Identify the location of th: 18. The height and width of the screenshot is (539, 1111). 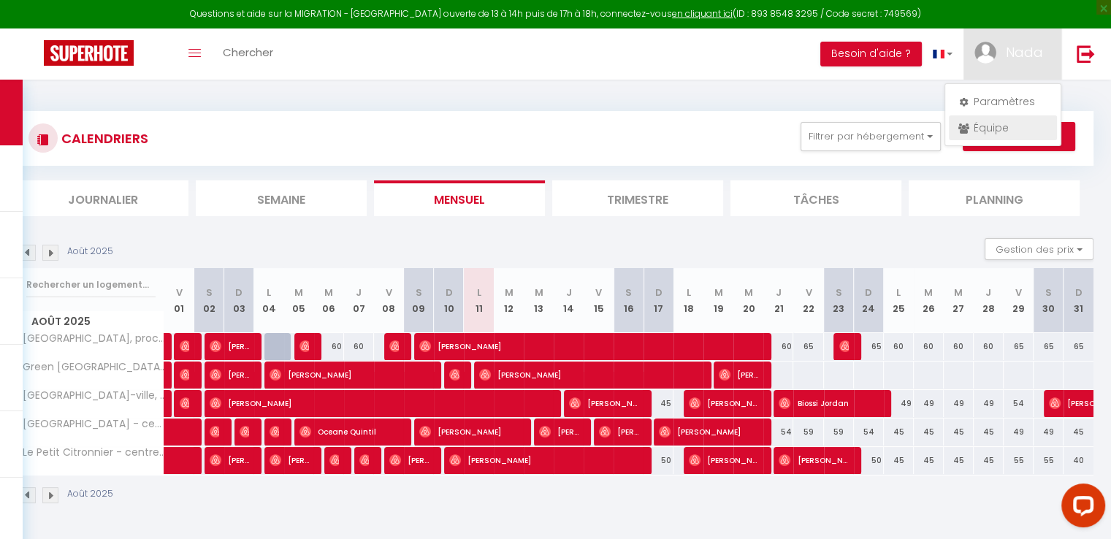
(688, 300).